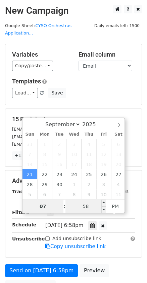 The width and height of the screenshot is (147, 283). Describe the element at coordinates (59, 154) in the screenshot. I see `span: September 9, 2025` at that location.